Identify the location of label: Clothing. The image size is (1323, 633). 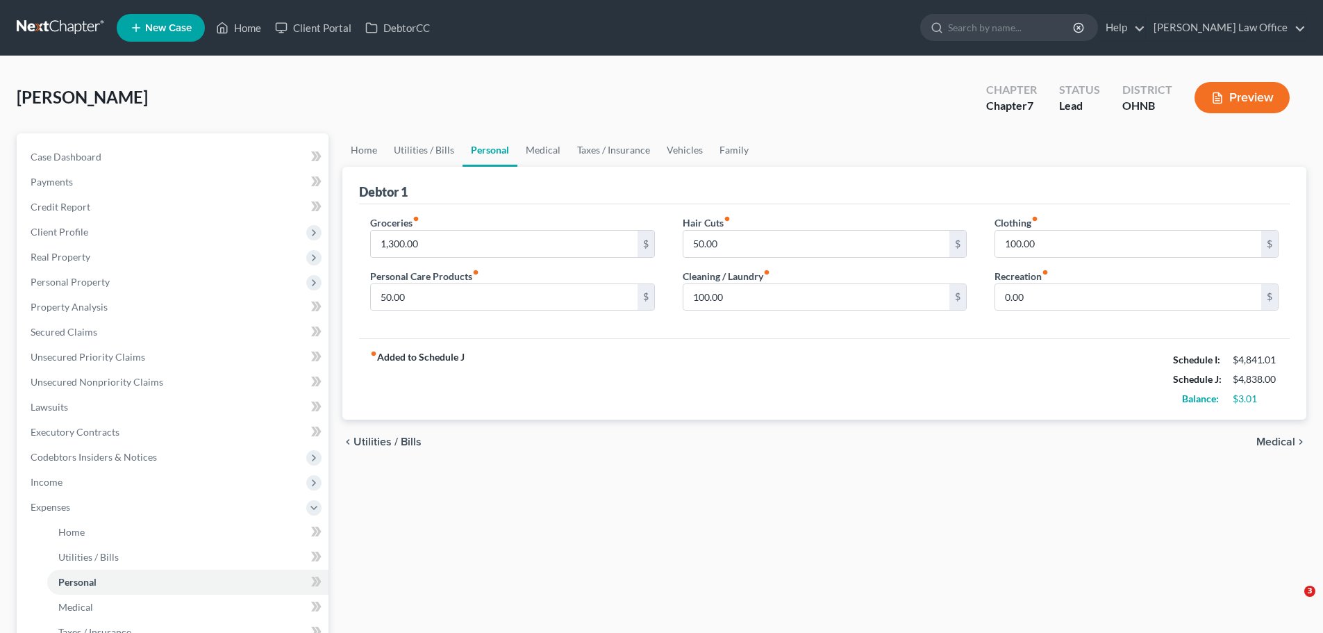
(1016, 222).